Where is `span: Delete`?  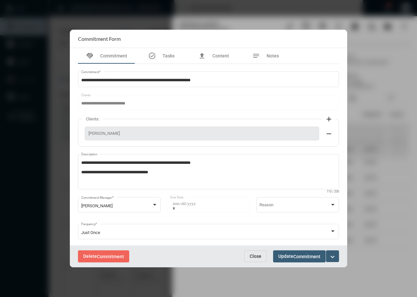
span: Delete is located at coordinates (104, 256).